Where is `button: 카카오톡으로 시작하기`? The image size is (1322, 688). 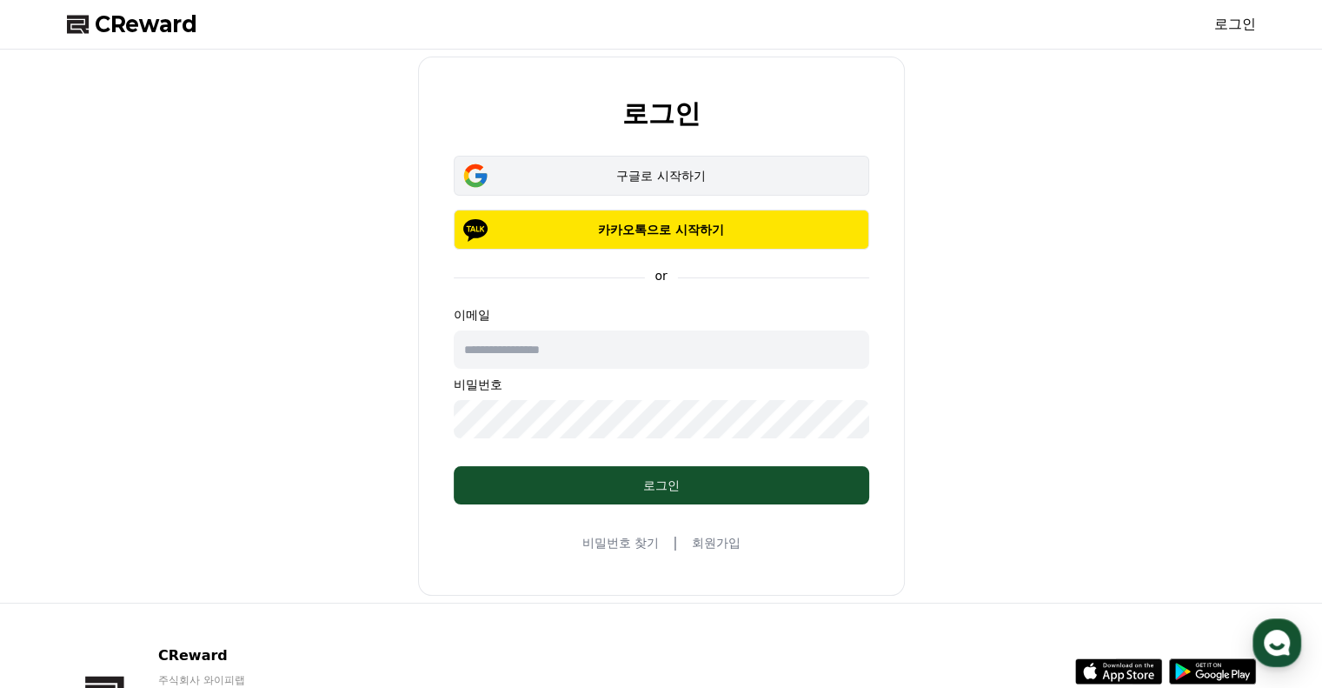 button: 카카오톡으로 시작하기 is located at coordinates (661, 229).